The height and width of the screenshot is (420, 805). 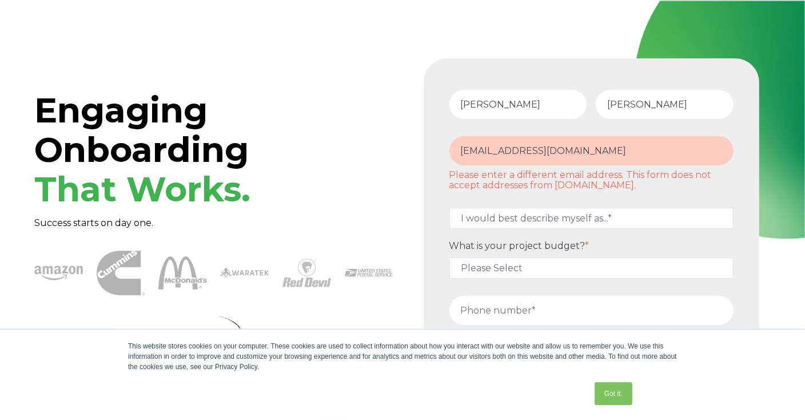 I want to click on input: Last Name*, so click(x=664, y=104).